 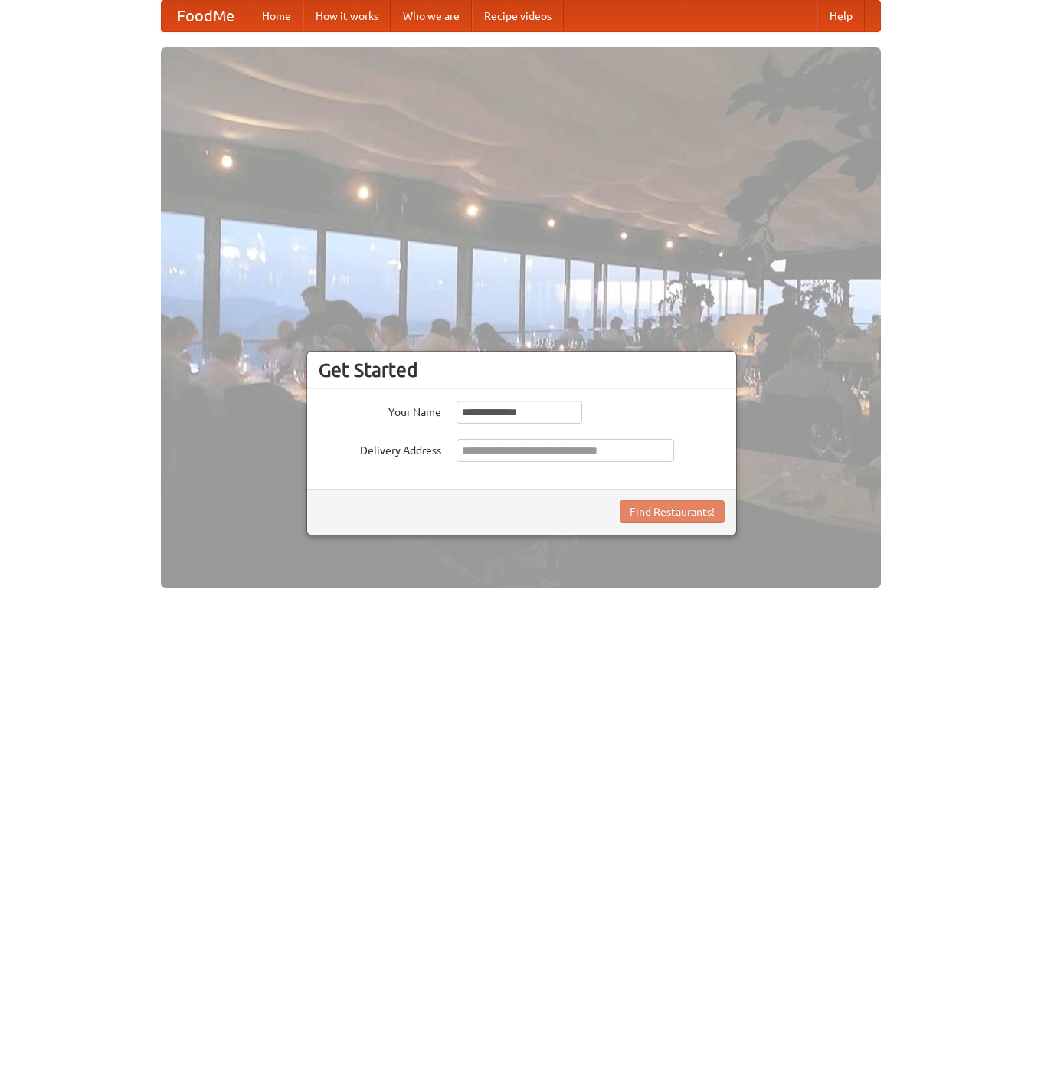 What do you see at coordinates (841, 16) in the screenshot?
I see `a: Help` at bounding box center [841, 16].